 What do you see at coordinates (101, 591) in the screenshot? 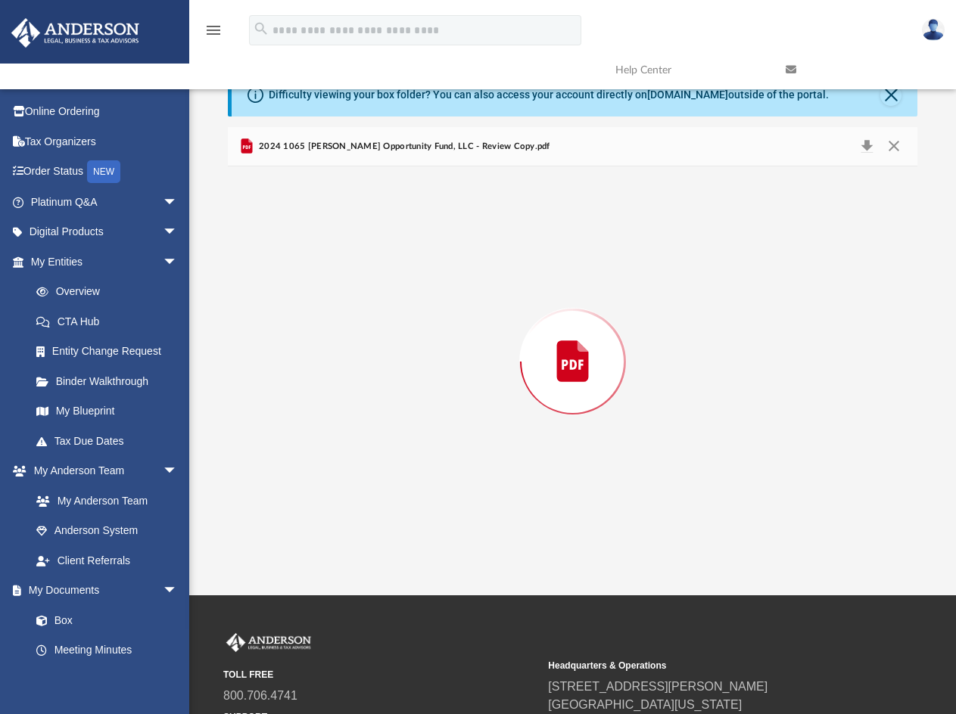
I see `a: My Documentsarrow_drop_down` at bounding box center [101, 591].